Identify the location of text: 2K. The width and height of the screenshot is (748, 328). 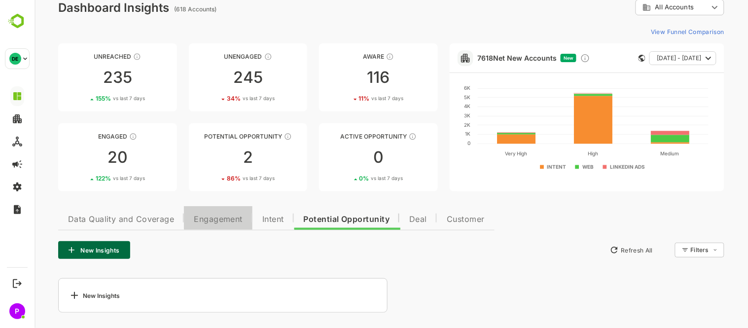
(433, 125).